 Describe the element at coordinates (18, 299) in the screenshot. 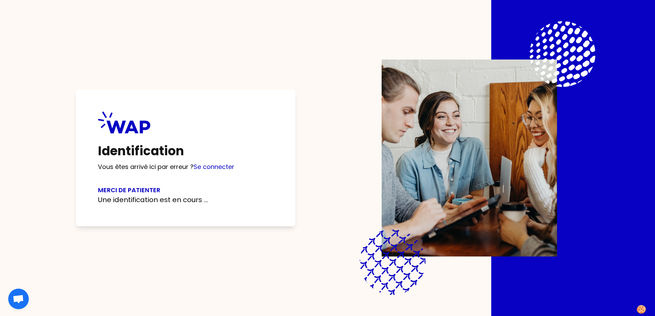

I see `div: Ouvrir le chat` at that location.